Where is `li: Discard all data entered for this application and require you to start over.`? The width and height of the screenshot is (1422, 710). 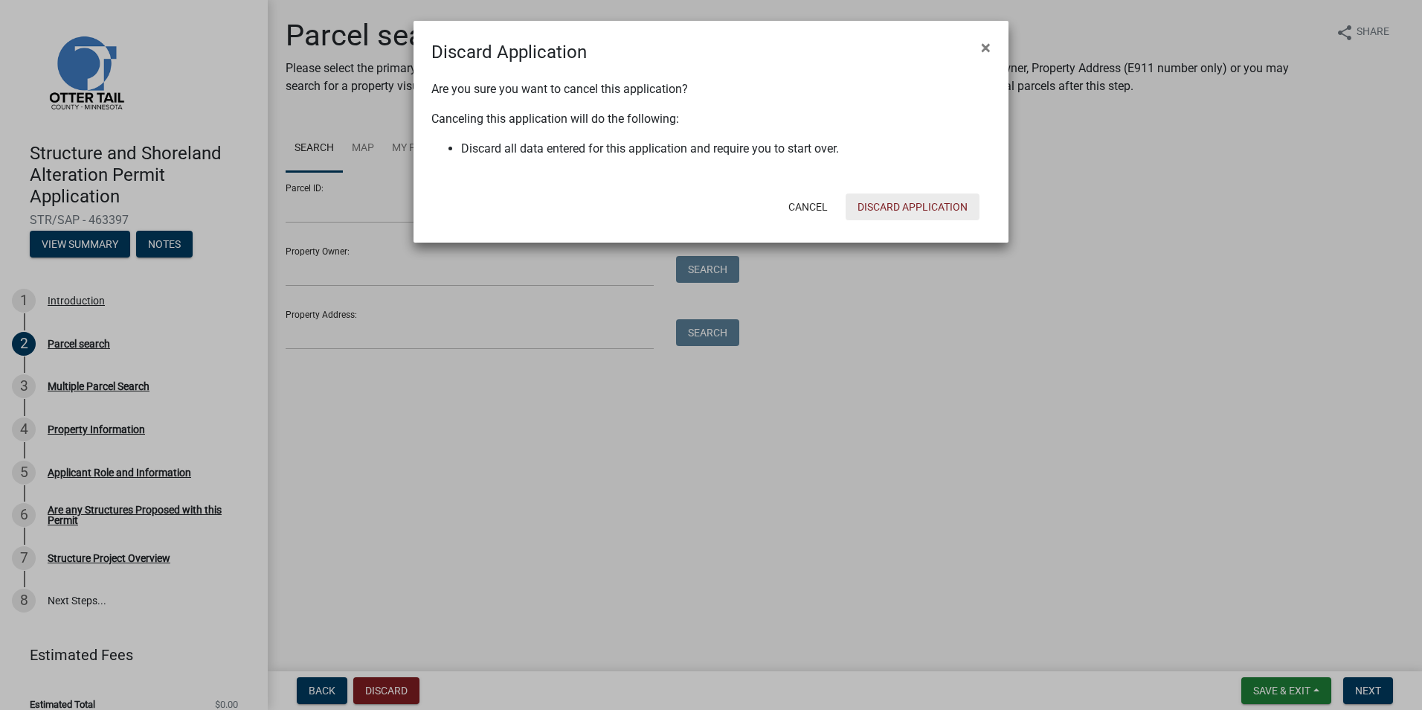
li: Discard all data entered for this application and require you to start over. is located at coordinates (726, 149).